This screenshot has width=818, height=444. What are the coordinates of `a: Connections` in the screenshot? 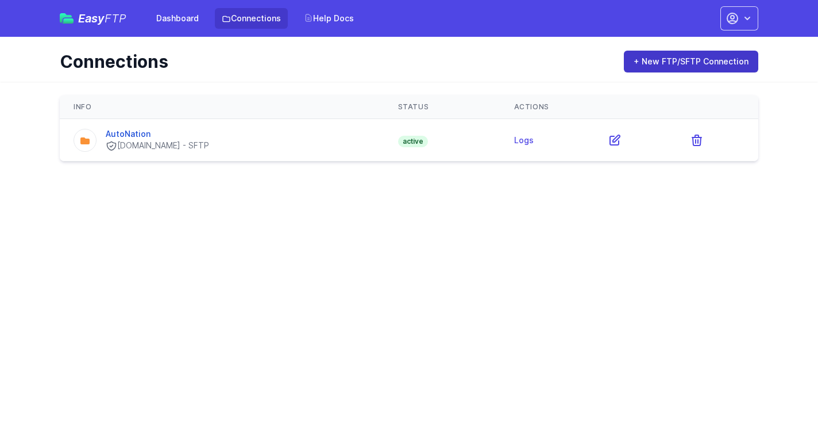 It's located at (251, 18).